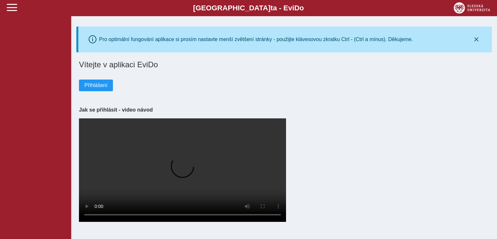  I want to click on img: logo_web_su.png, so click(472, 8).